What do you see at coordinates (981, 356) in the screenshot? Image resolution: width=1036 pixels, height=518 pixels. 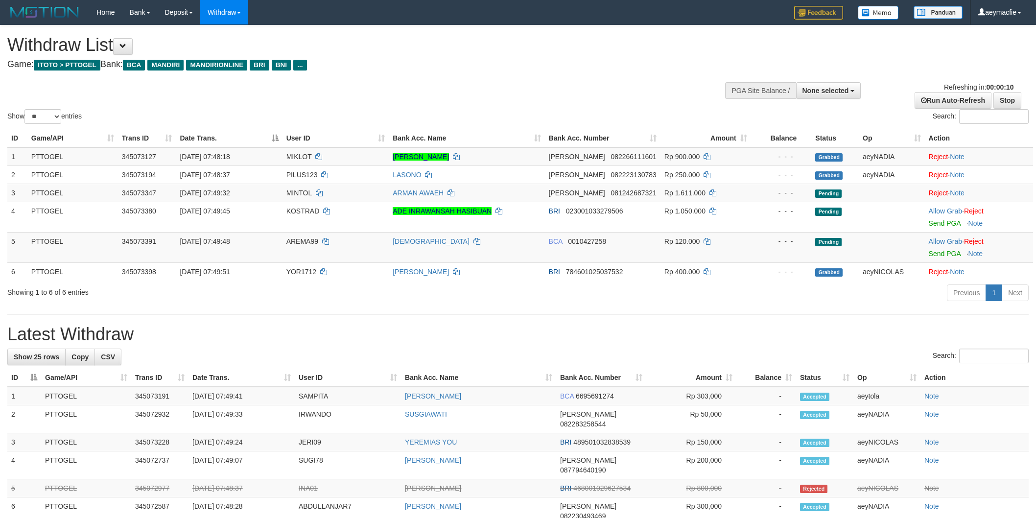 I see `label: Search:` at bounding box center [981, 356].